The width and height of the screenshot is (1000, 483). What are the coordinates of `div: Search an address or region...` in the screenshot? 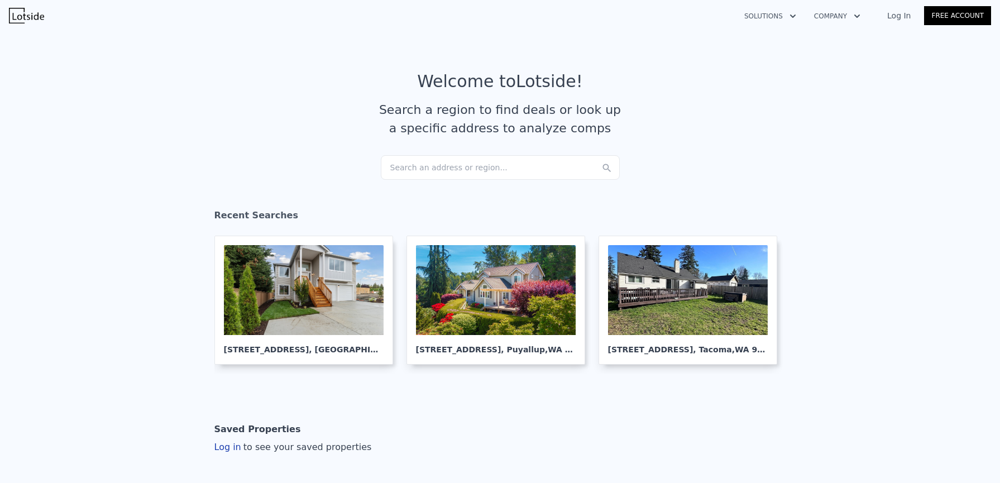 It's located at (500, 168).